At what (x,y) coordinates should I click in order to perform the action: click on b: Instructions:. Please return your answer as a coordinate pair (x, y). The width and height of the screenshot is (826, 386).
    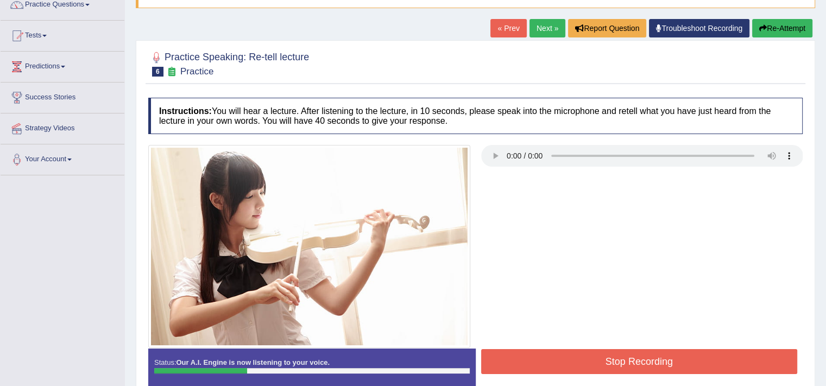
    Looking at the image, I should click on (185, 111).